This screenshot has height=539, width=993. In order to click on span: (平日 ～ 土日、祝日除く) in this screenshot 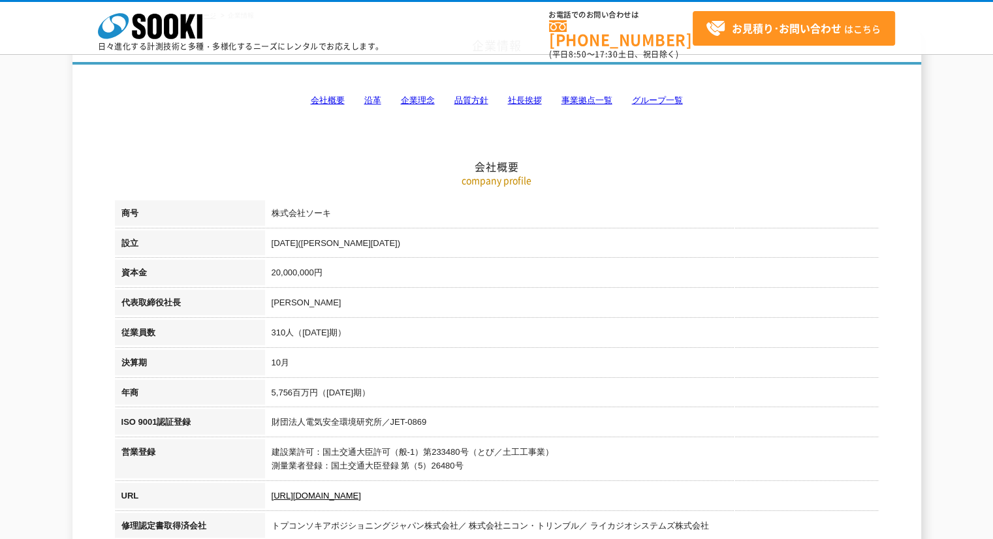, I will do `click(614, 54)`.